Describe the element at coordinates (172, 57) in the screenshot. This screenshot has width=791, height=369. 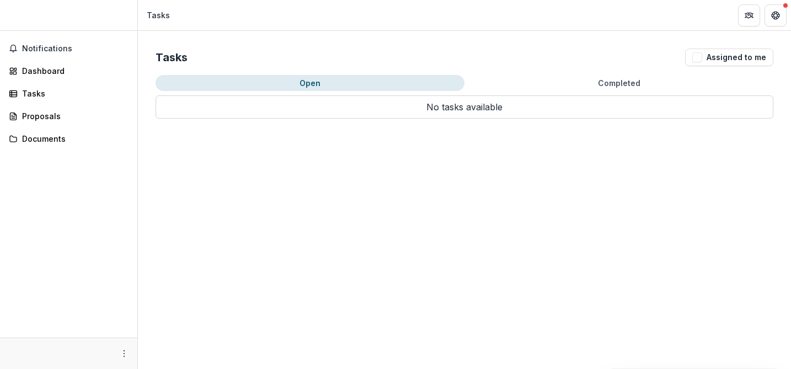
I see `h2: Tasks` at that location.